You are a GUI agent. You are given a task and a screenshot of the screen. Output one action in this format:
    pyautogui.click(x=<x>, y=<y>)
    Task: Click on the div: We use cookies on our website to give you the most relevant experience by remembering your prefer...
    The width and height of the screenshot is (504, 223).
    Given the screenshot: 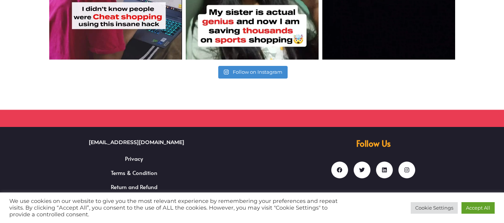 What is the action you would take?
    pyautogui.click(x=179, y=208)
    